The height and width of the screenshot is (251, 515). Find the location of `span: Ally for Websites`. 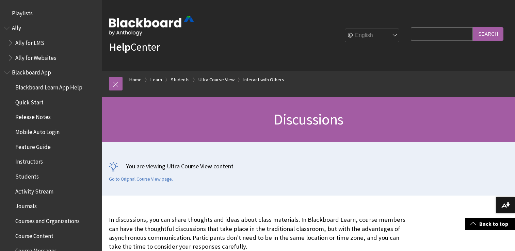

span: Ally for Websites is located at coordinates (36, 56).